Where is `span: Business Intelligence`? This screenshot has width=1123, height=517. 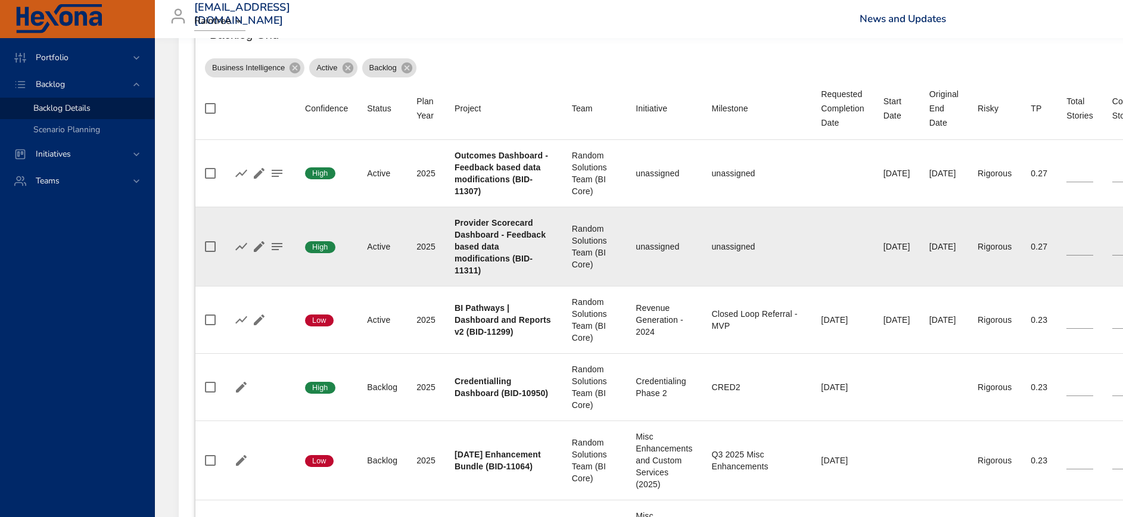
span: Business Intelligence is located at coordinates (249, 68).